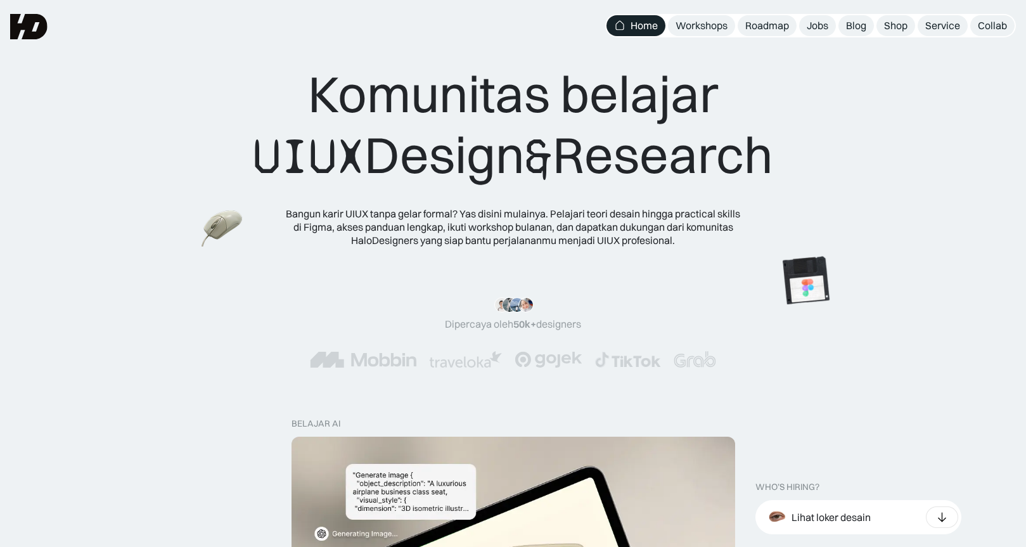 This screenshot has height=547, width=1026. What do you see at coordinates (525, 324) in the screenshot?
I see `span: 50k+` at bounding box center [525, 324].